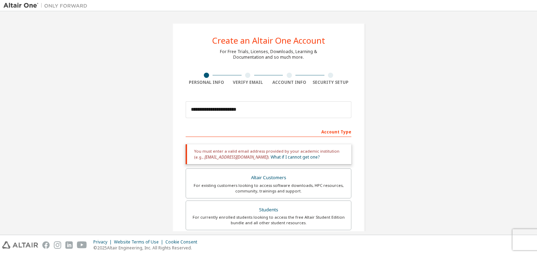  Describe the element at coordinates (46, 245) in the screenshot. I see `img: facebook.svg` at that location.